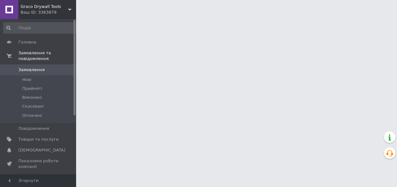 The width and height of the screenshot is (397, 187). What do you see at coordinates (31, 70) in the screenshot?
I see `span: Замовлення` at bounding box center [31, 70].